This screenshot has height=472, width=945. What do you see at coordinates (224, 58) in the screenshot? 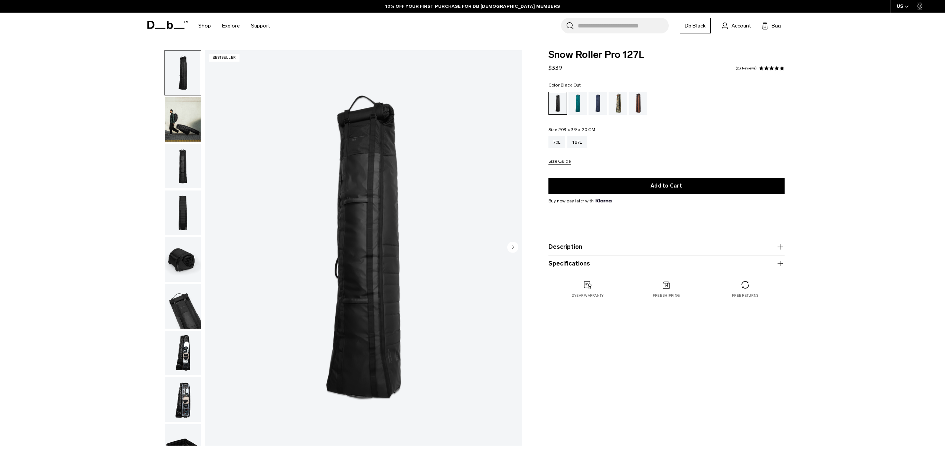
I see `p: Bestseller` at bounding box center [224, 58].